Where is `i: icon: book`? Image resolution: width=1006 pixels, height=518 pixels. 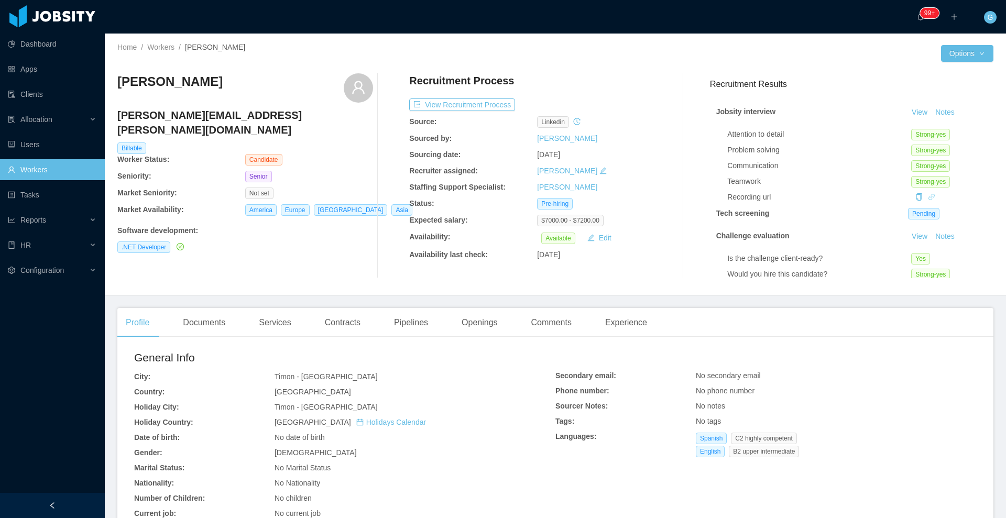
i: icon: book is located at coordinates (12, 245).